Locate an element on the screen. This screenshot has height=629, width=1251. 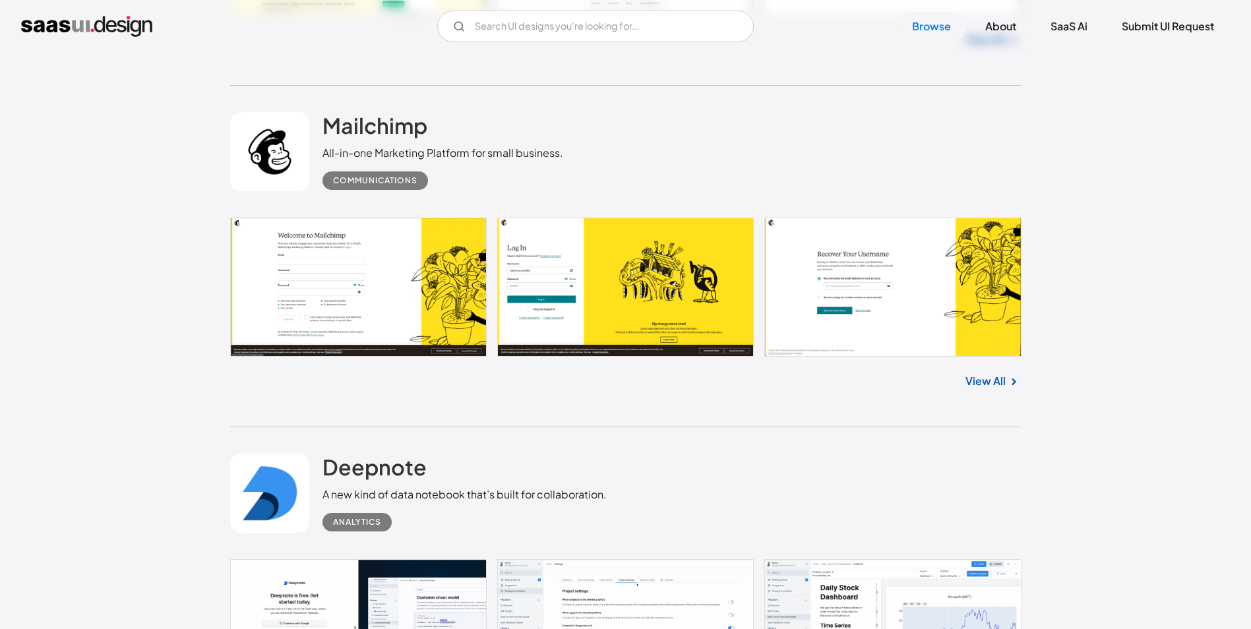
div: Analytics is located at coordinates (357, 522).